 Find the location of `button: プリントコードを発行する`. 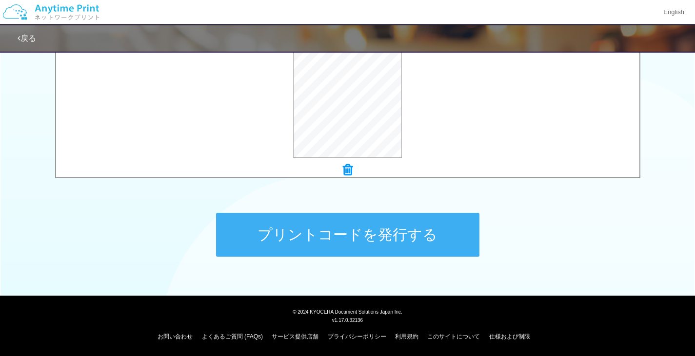

button: プリントコードを発行する is located at coordinates (348, 235).